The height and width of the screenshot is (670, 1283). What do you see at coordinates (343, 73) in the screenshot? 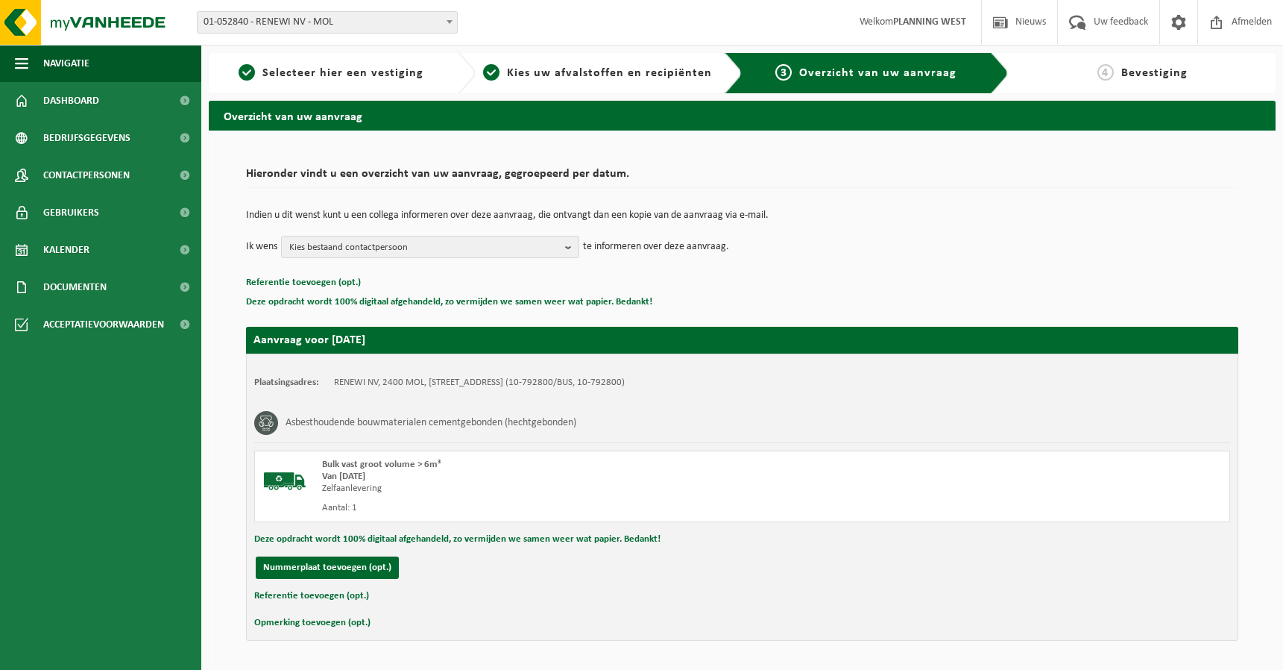
I see `span: Selecteer hier een vestiging` at bounding box center [343, 73].